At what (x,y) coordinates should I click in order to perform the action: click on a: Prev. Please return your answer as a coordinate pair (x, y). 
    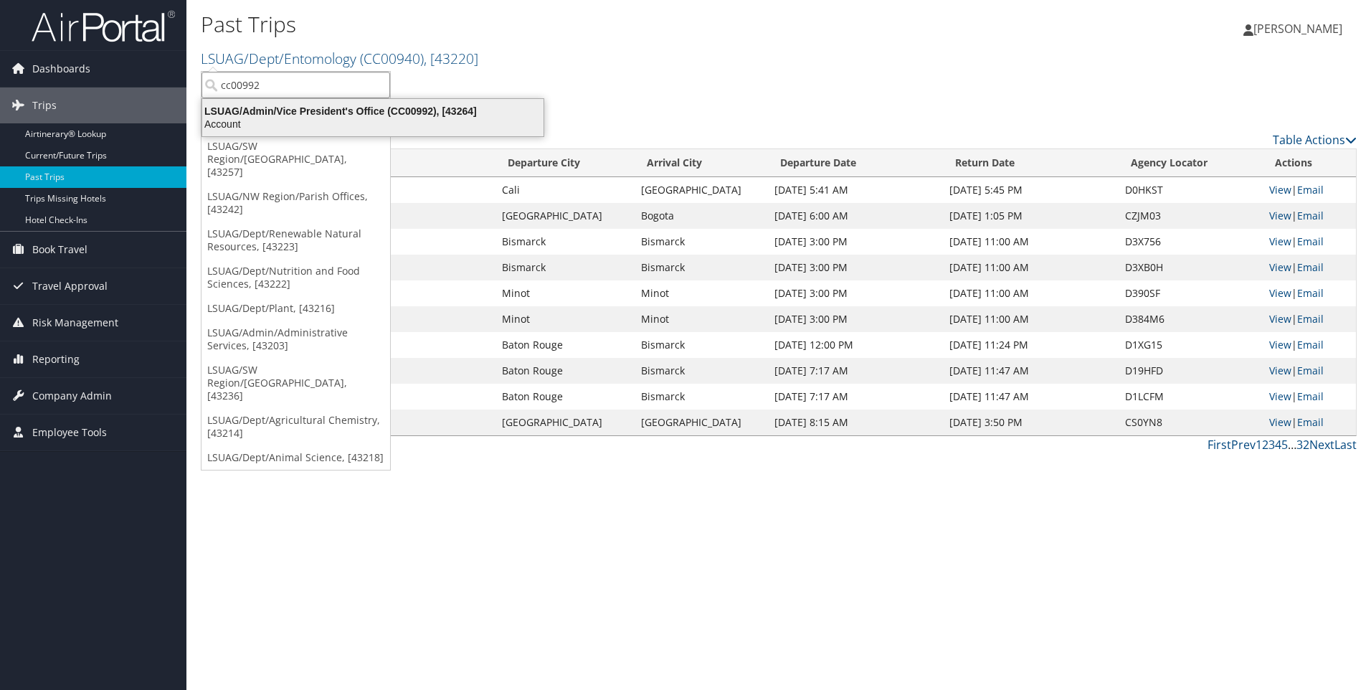
    Looking at the image, I should click on (1243, 445).